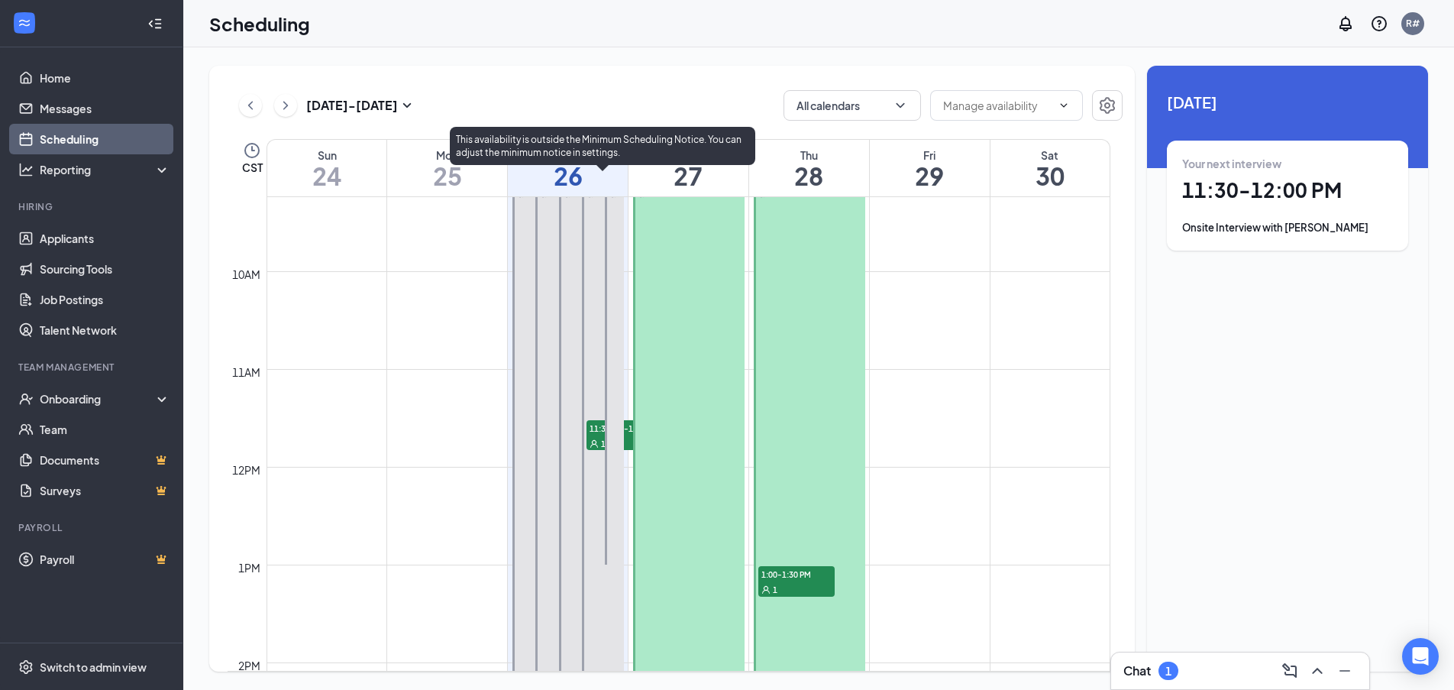  I want to click on div: Onboarding, so click(99, 399).